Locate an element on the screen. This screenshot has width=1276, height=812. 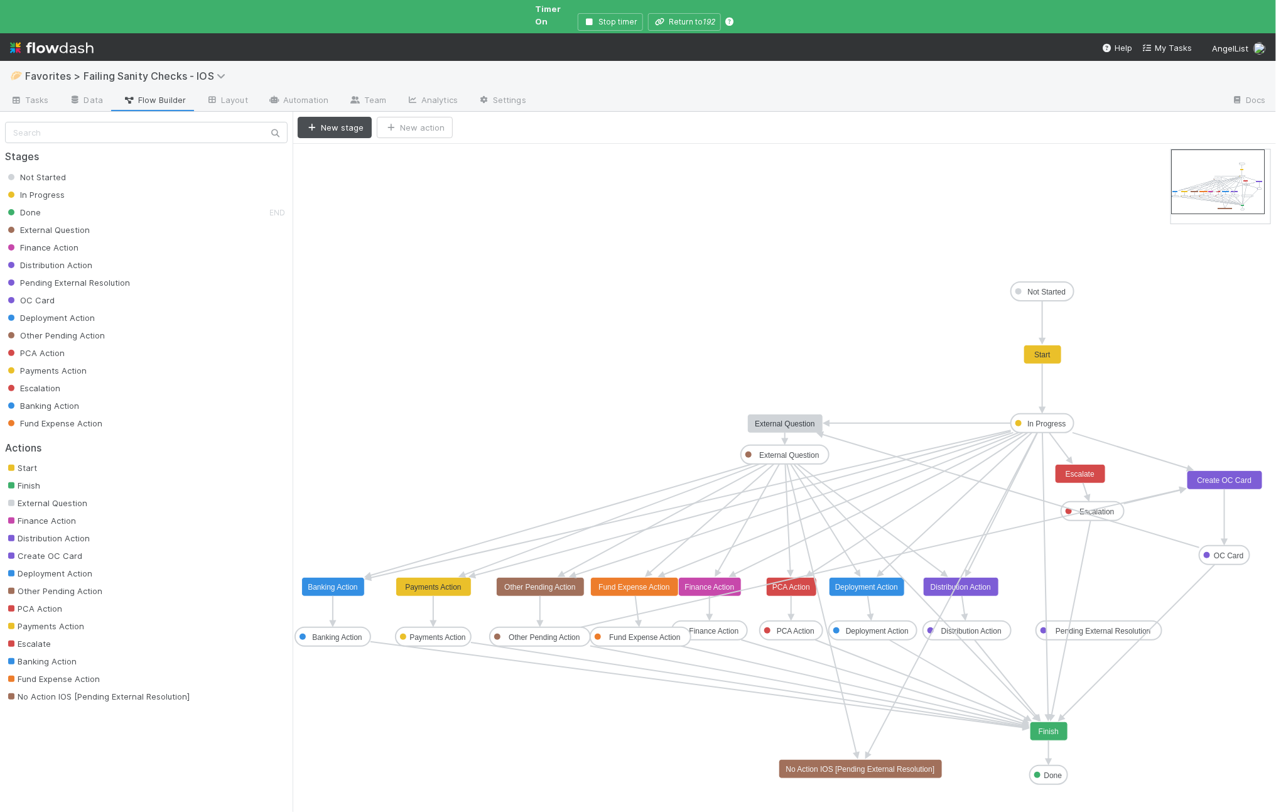
text: Start is located at coordinates (1042, 355).